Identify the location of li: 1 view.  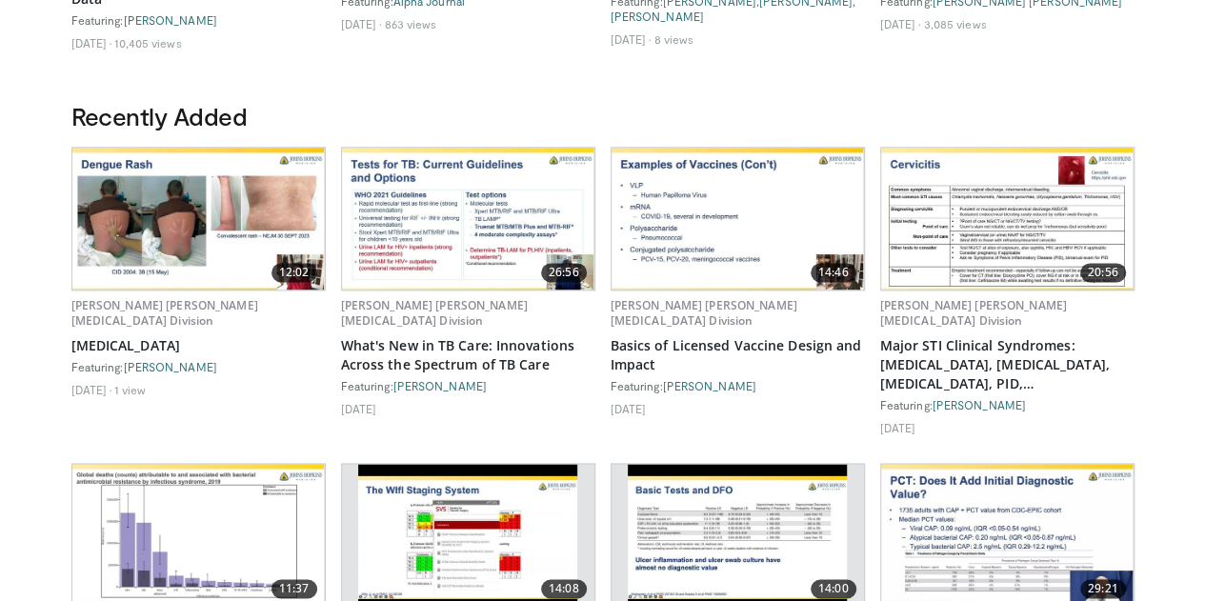
(130, 390).